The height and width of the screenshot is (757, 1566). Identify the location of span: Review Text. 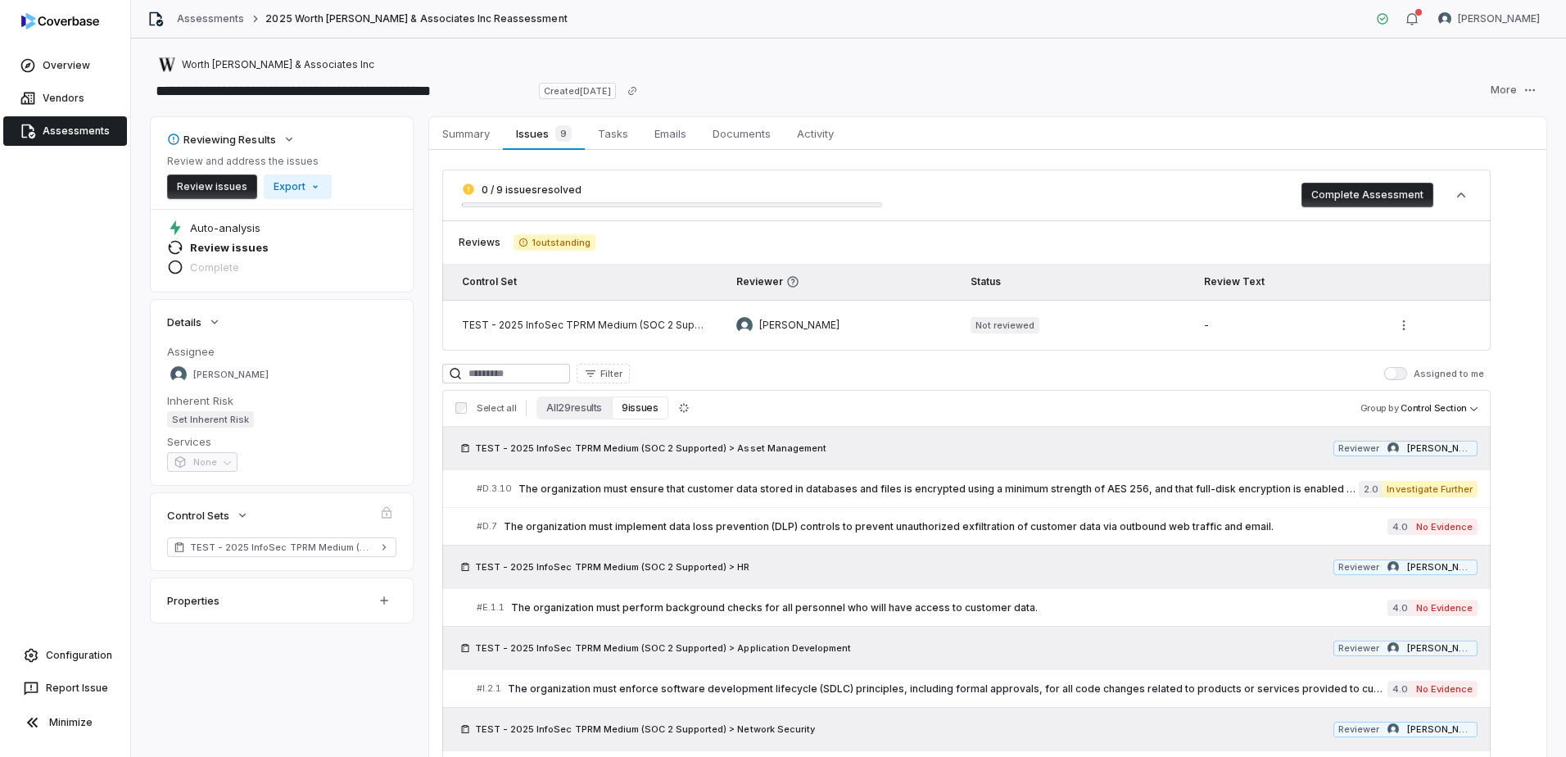
(1234, 281).